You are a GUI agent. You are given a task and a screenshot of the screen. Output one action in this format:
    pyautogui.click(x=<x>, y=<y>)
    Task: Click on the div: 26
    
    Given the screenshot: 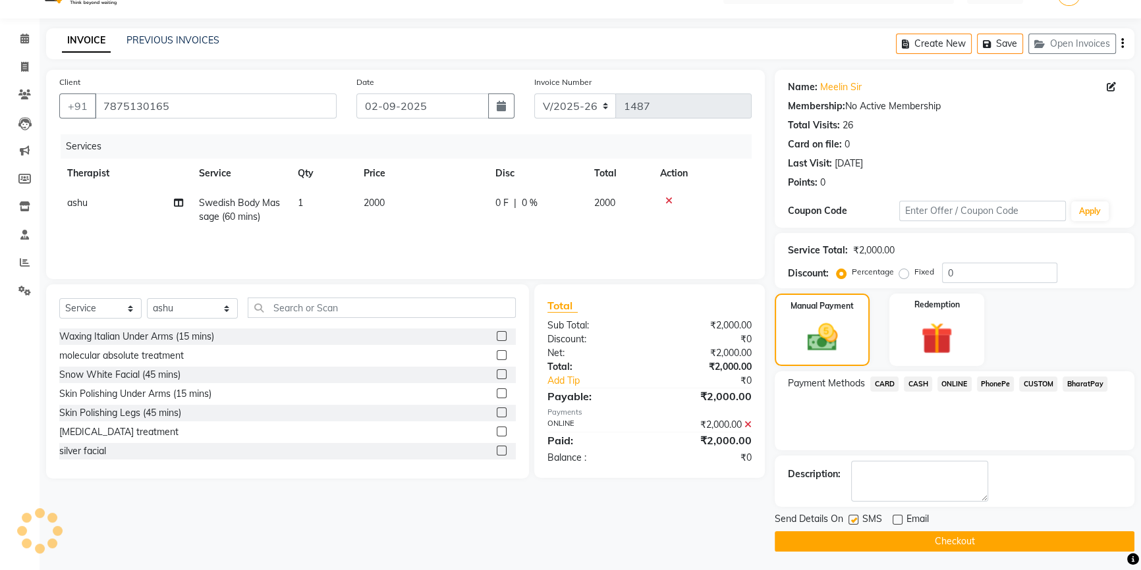 What is the action you would take?
    pyautogui.click(x=848, y=125)
    